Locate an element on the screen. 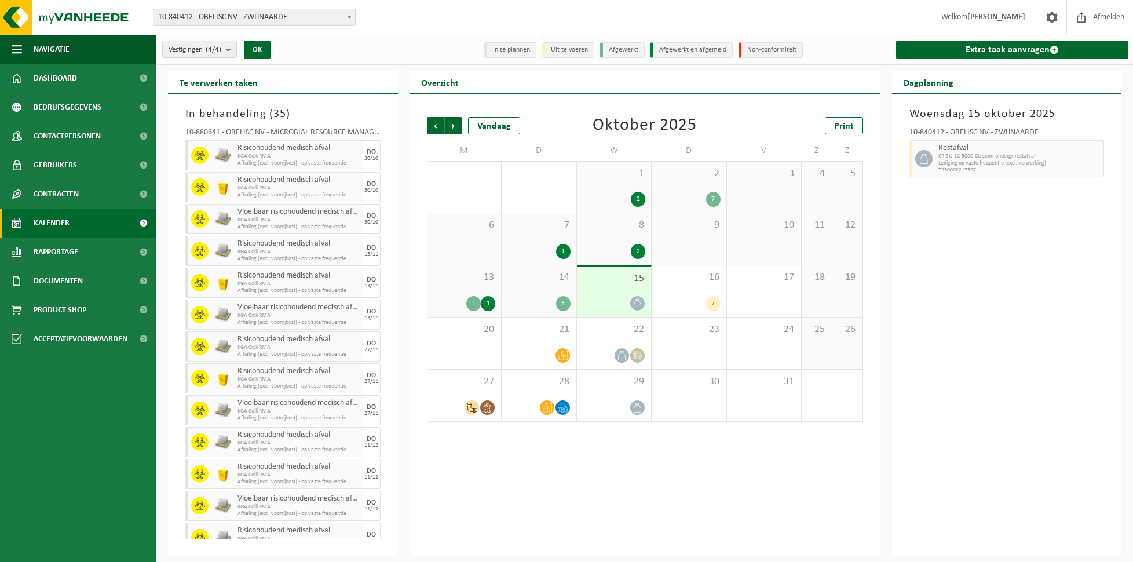 The width and height of the screenshot is (1133, 562). span: 25 is located at coordinates (817, 330).